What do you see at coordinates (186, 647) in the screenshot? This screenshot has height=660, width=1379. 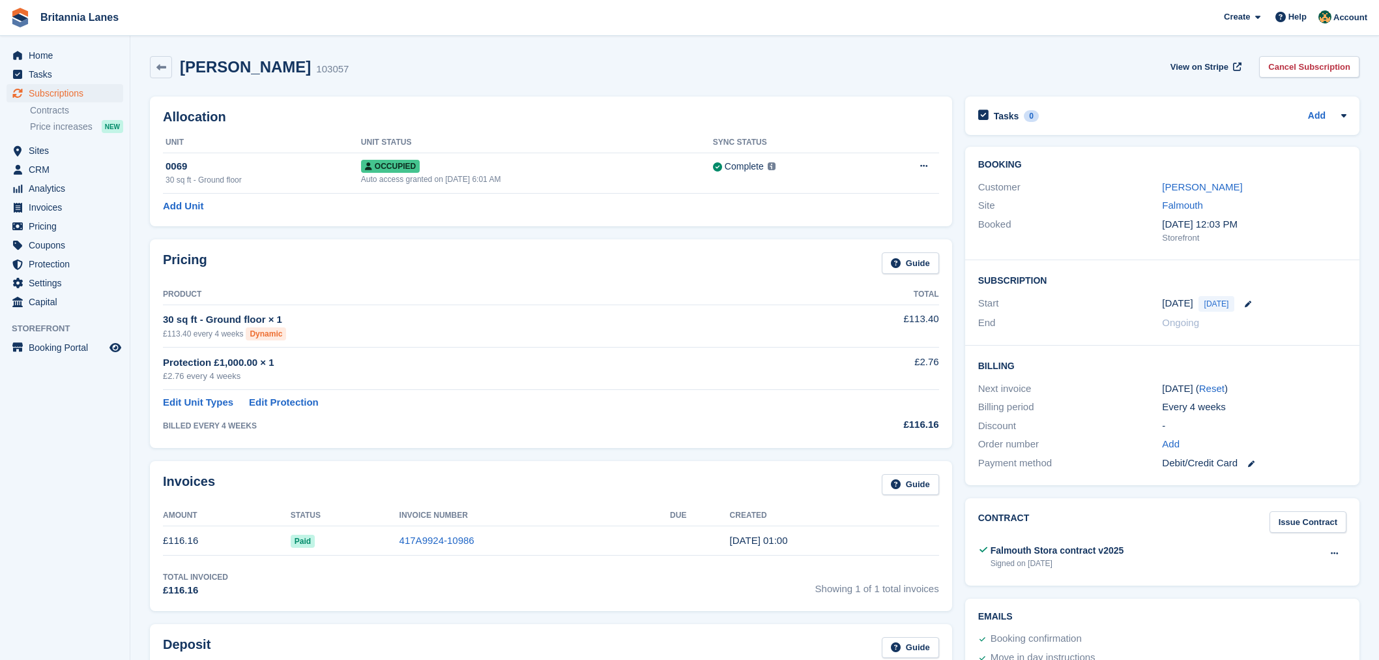 I see `h2: Deposit` at bounding box center [186, 647].